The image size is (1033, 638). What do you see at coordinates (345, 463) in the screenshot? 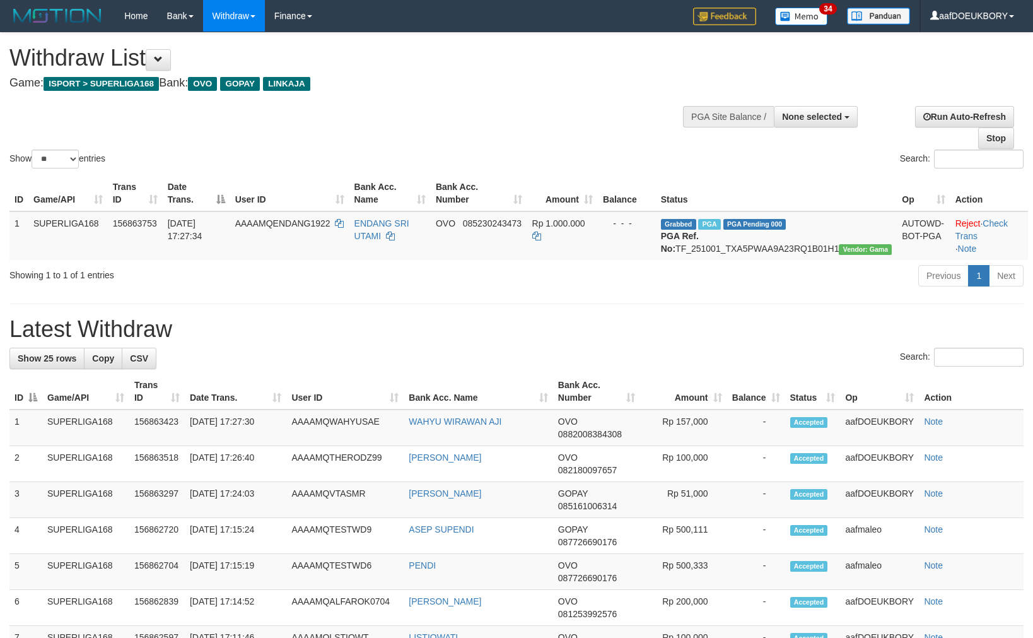
I see `td: AAAAMQTHERODZ99` at bounding box center [345, 463].